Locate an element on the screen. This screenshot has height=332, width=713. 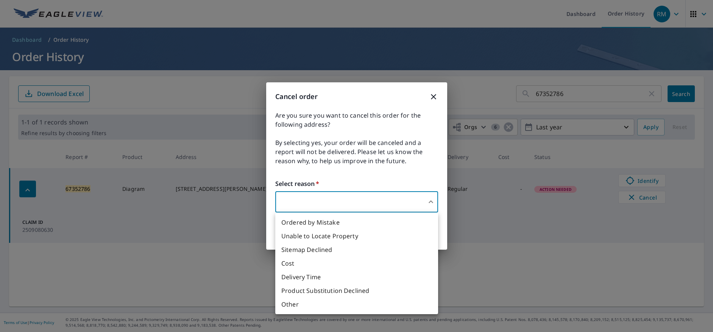
li: Delivery Time is located at coordinates (357, 277).